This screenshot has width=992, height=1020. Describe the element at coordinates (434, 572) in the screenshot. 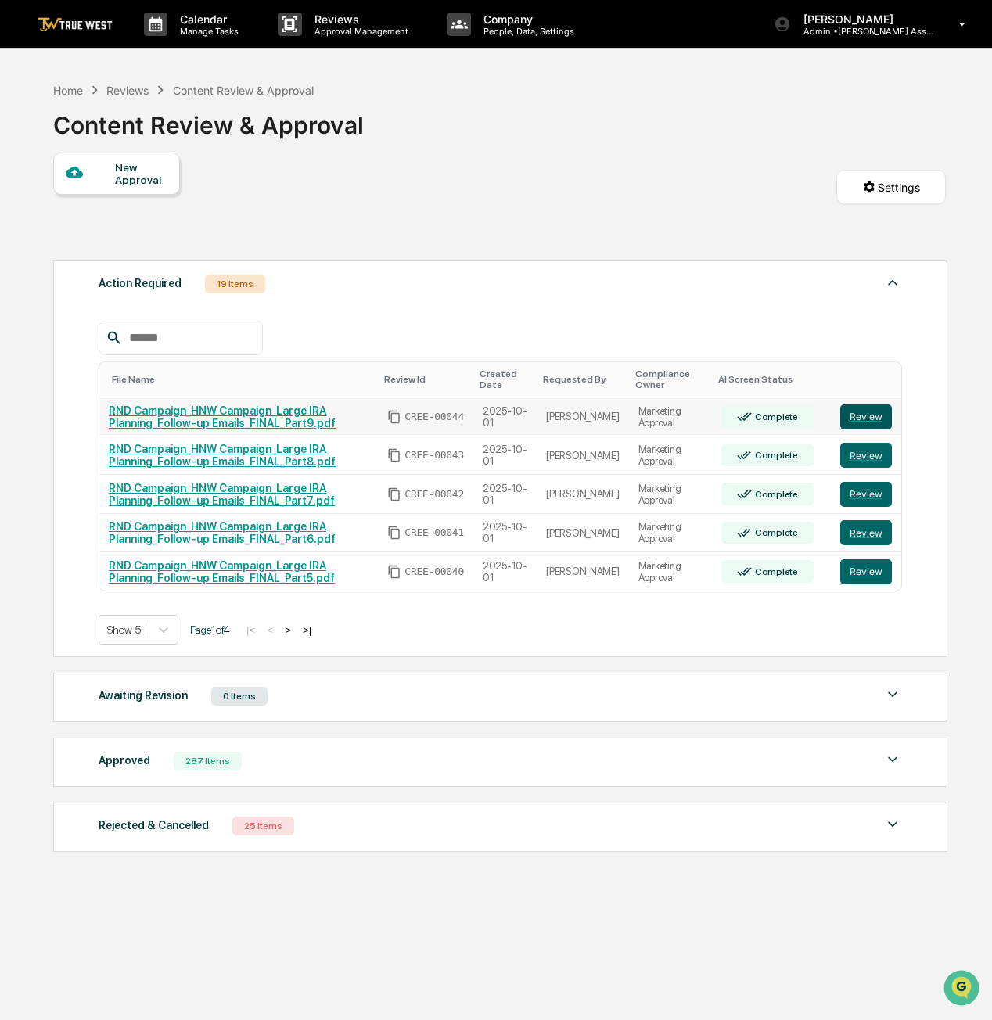

I see `span: CREE-00040` at that location.